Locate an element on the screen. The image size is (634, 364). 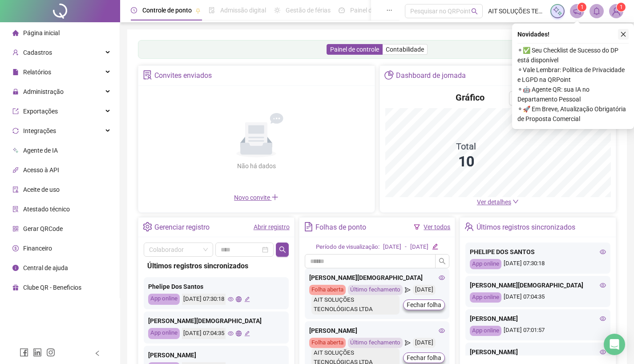
span: Controle de ponto is located at coordinates (167, 10).